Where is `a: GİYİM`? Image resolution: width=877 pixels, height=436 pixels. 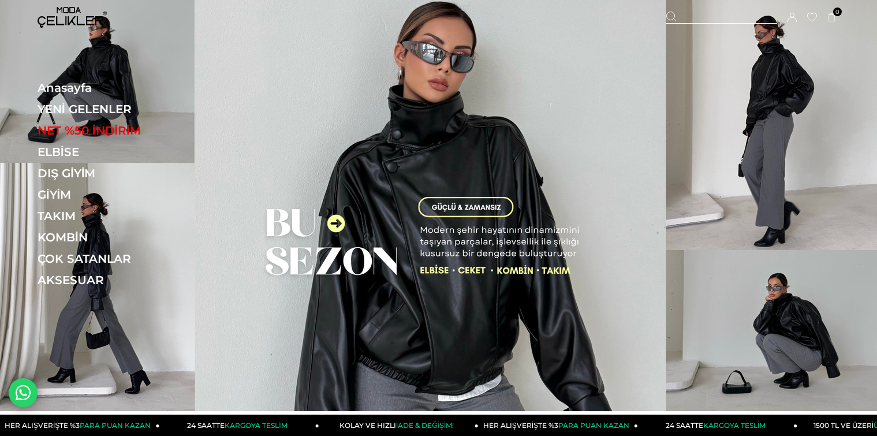
a: GİYİM is located at coordinates (117, 195).